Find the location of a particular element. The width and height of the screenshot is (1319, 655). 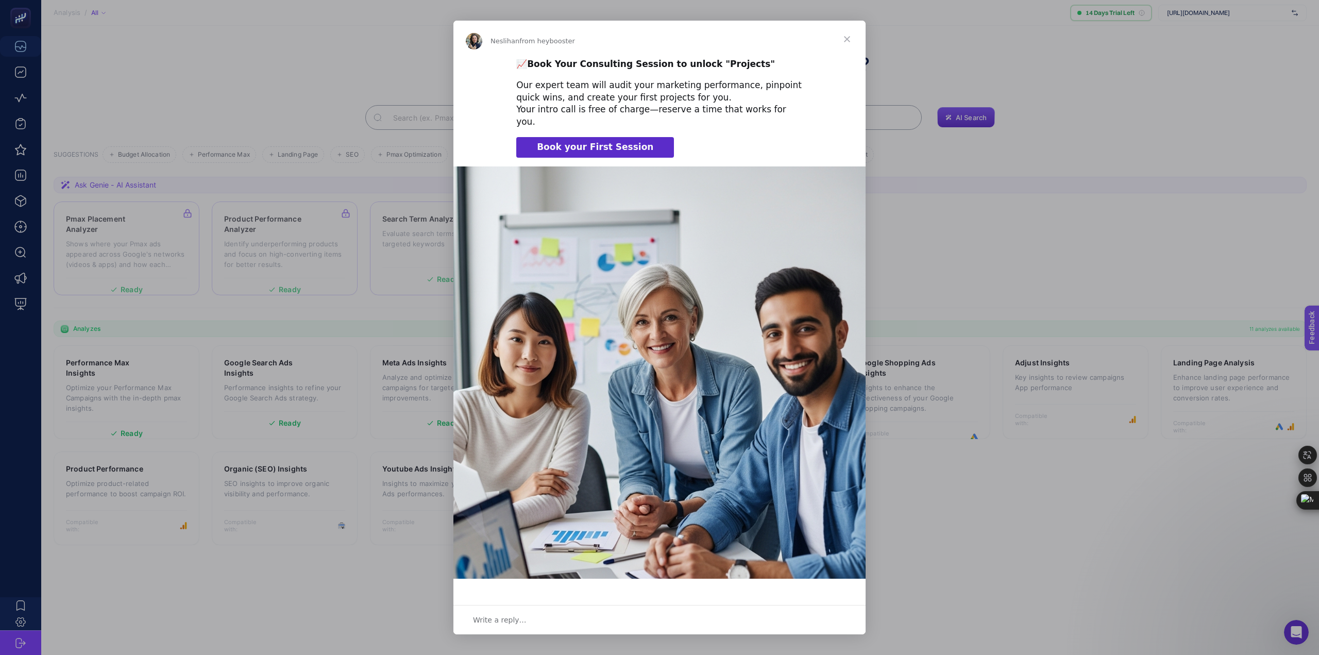

img: Profile image for Neslihan is located at coordinates (474, 41).